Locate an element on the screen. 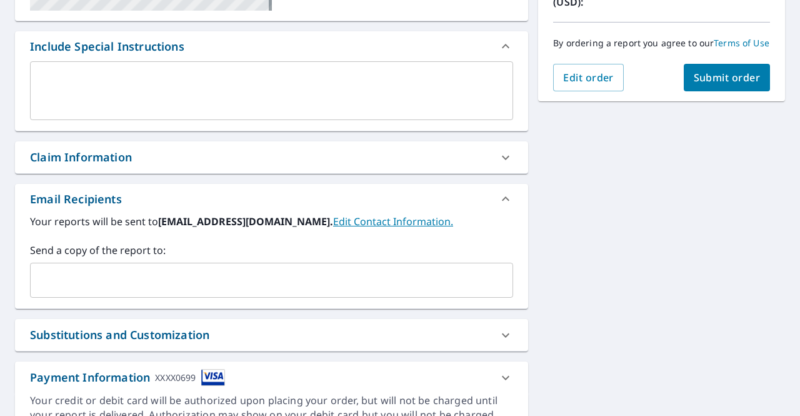  button: Edit order is located at coordinates (588, 78).